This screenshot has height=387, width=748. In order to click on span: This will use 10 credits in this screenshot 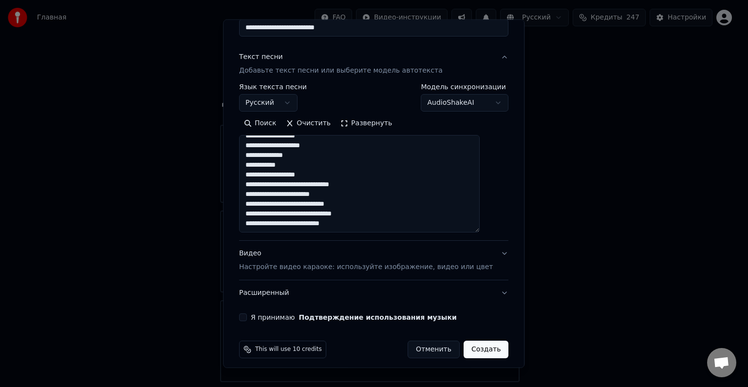, I will do `click(288, 349)`.